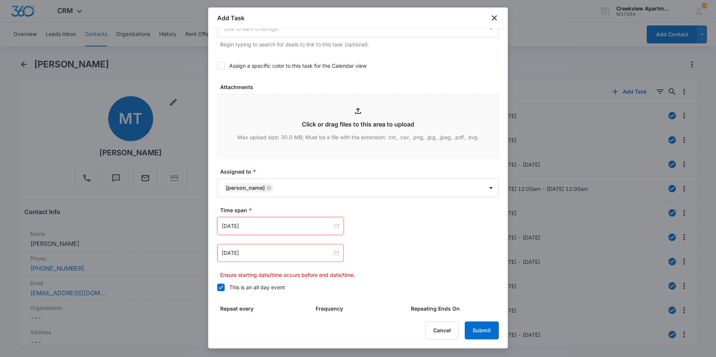  What do you see at coordinates (231, 18) in the screenshot?
I see `h1: Add Task` at bounding box center [231, 18].